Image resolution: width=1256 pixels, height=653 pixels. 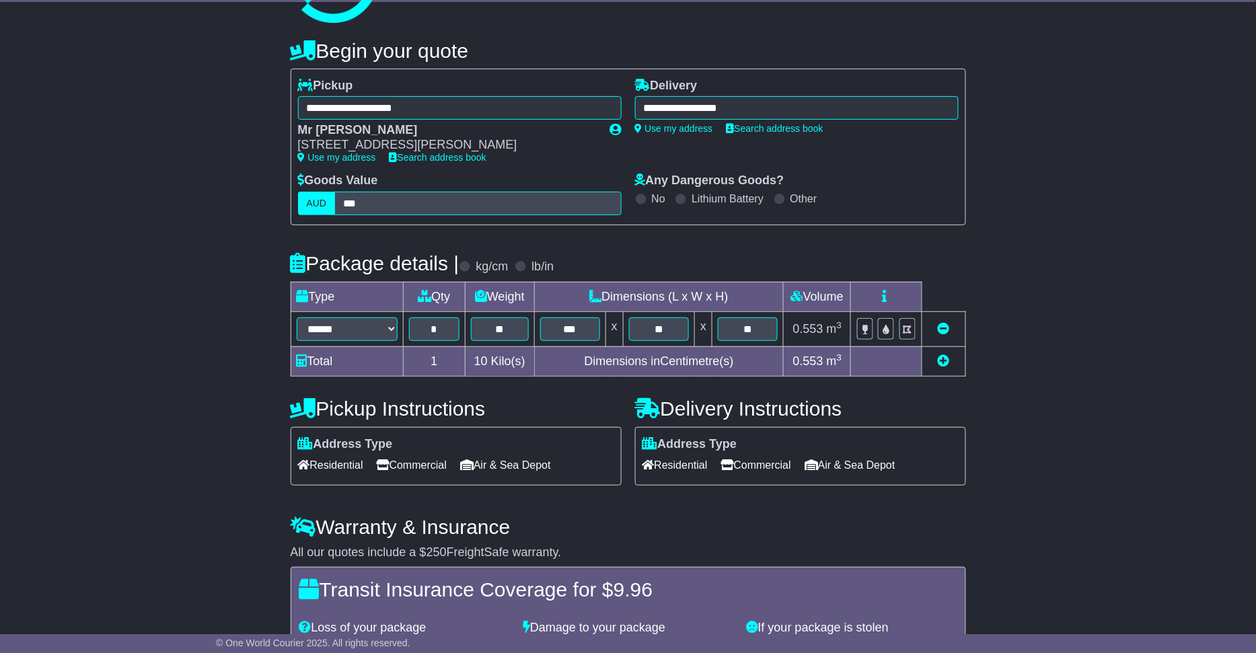 What do you see at coordinates (346, 297) in the screenshot?
I see `td: Type` at bounding box center [346, 297].